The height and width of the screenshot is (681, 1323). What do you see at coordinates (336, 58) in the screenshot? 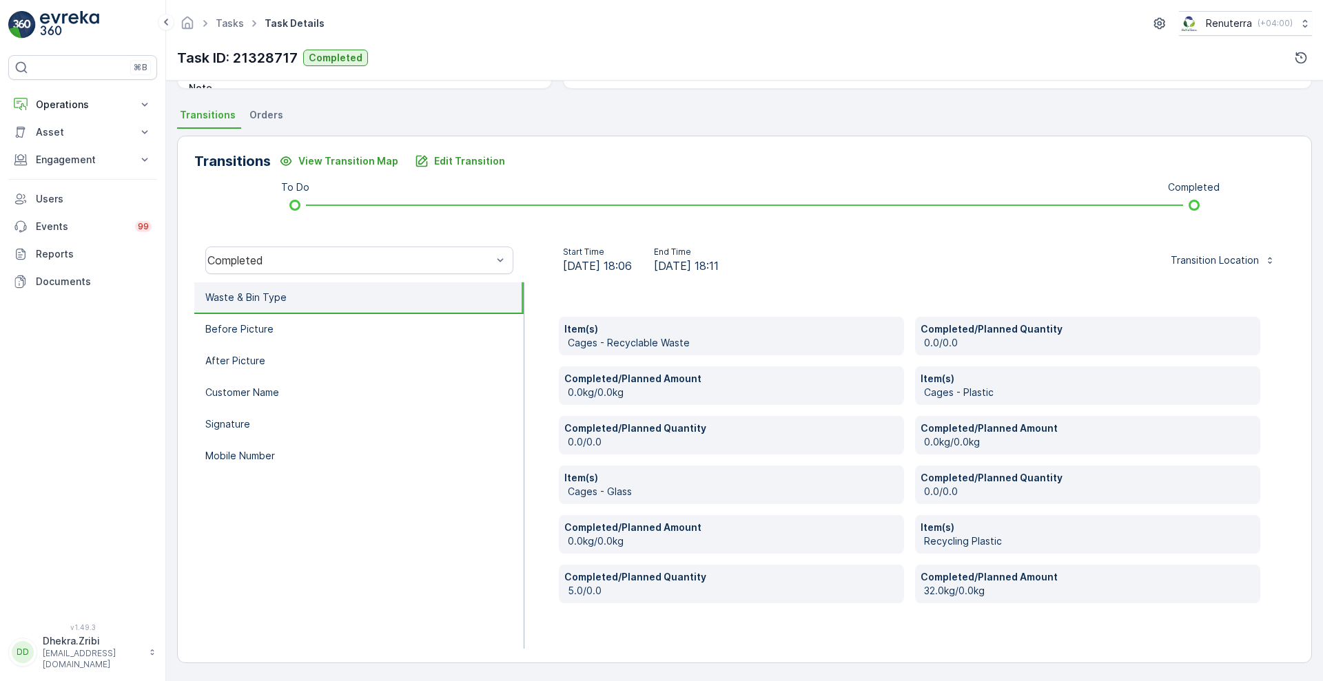
I see `button: Completed` at bounding box center [336, 58].